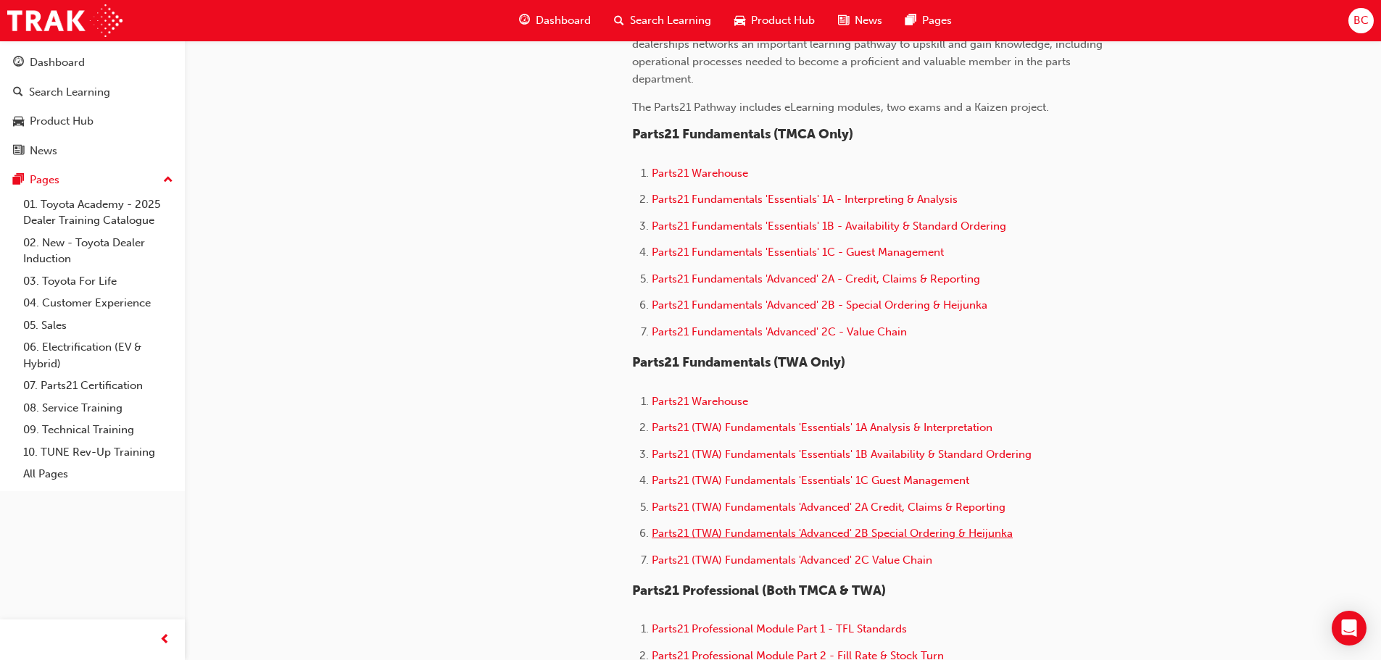 The width and height of the screenshot is (1381, 660). What do you see at coordinates (70, 92) in the screenshot?
I see `div: Search Learning` at bounding box center [70, 92].